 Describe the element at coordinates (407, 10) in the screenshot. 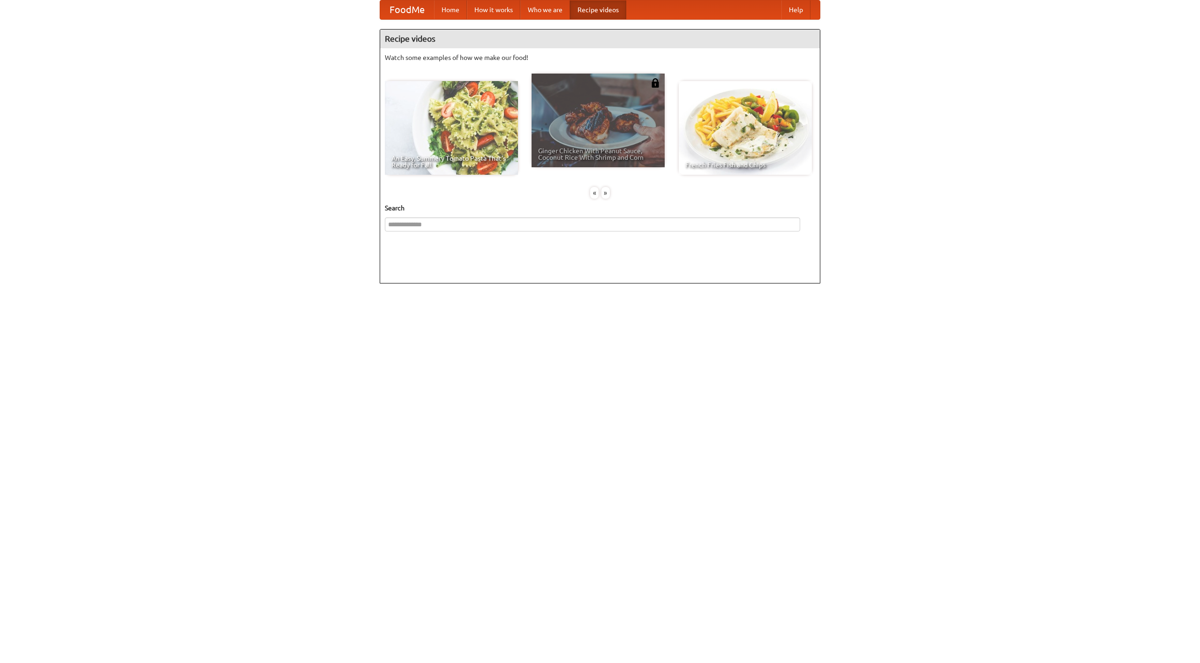

I see `a: FoodMe` at that location.